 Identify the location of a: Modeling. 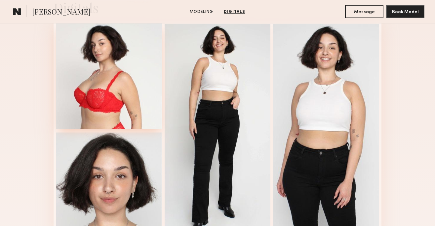
(201, 12).